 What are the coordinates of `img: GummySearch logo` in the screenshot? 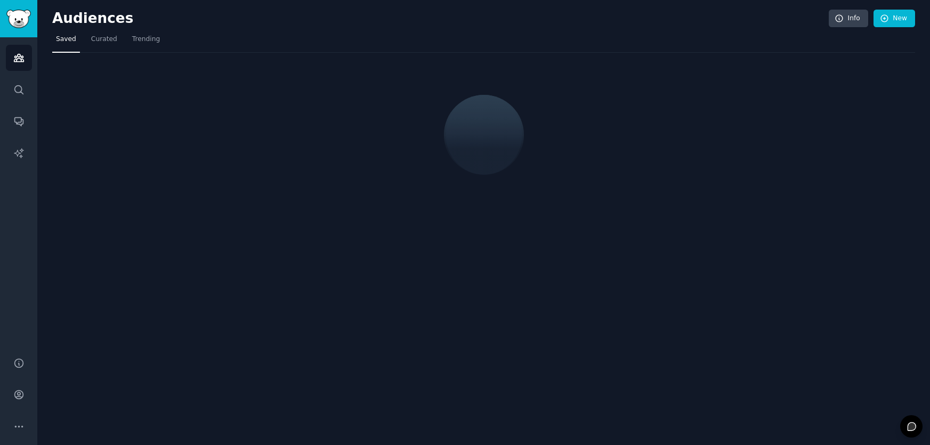 It's located at (19, 19).